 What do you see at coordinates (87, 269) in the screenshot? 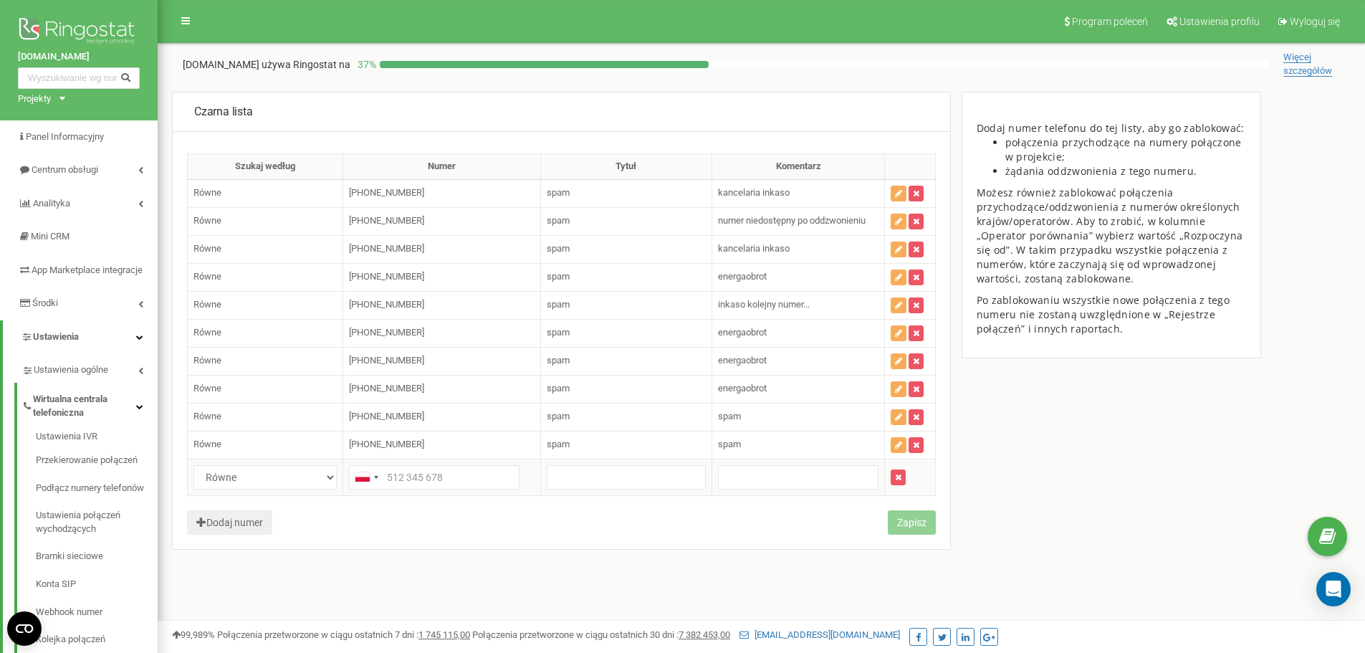
I see `span: App Marketplace integracje` at bounding box center [87, 269].